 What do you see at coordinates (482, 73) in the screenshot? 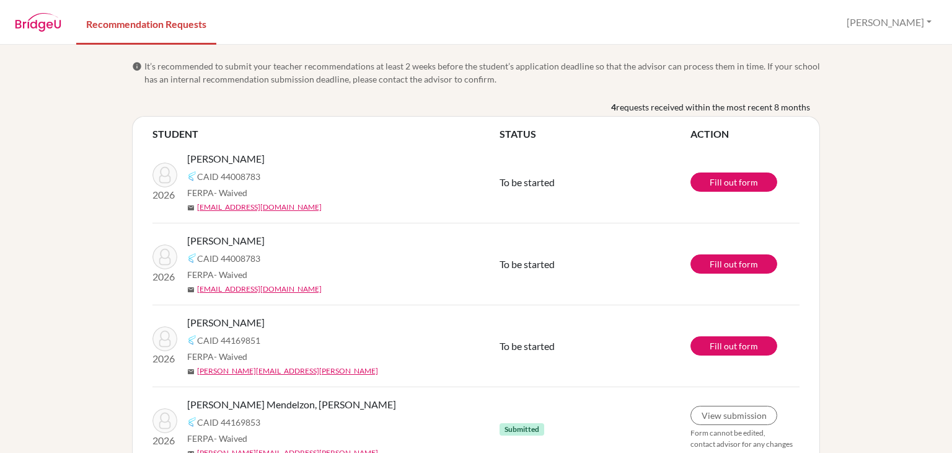
I see `span: It’s recommended to submit your teacher recommendations at least 2 weeks before the student’s app...` at bounding box center [482, 73].